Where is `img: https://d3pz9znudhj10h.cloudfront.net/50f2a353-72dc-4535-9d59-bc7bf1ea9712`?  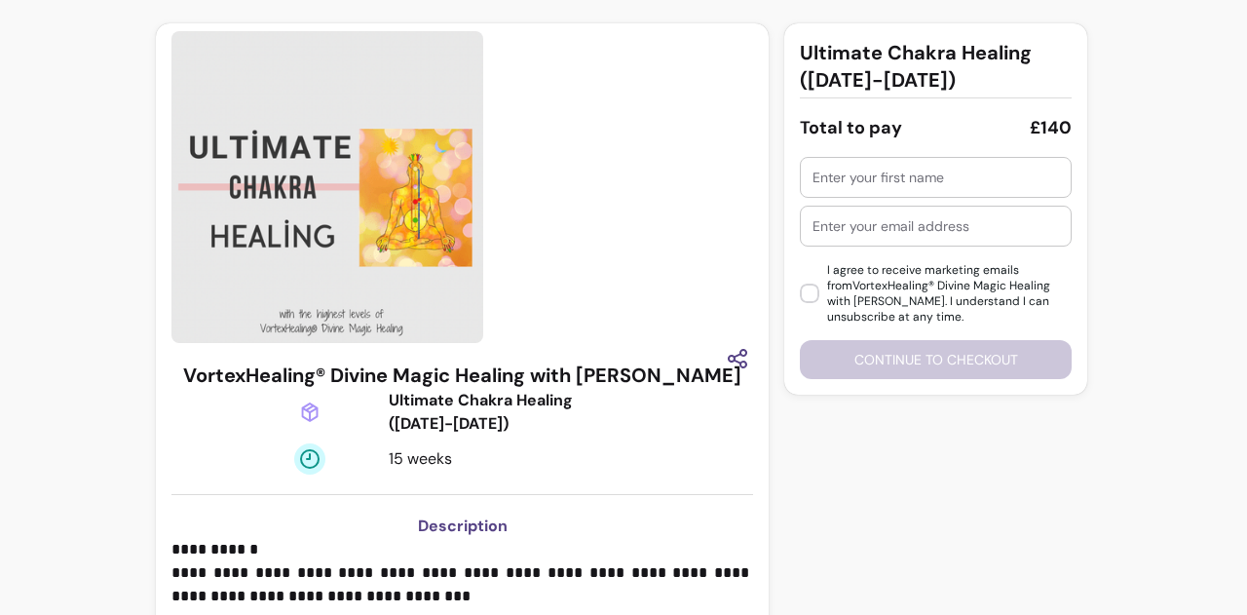 img: https://d3pz9znudhj10h.cloudfront.net/50f2a353-72dc-4535-9d59-bc7bf1ea9712 is located at coordinates (327, 187).